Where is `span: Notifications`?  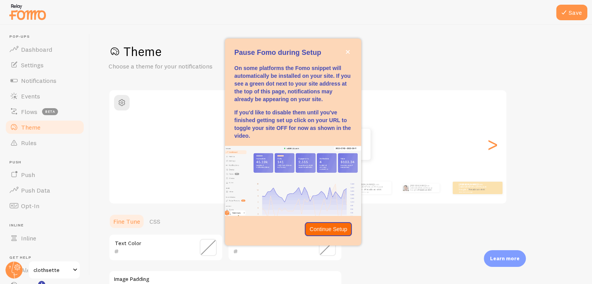
span: Notifications is located at coordinates (39, 81).